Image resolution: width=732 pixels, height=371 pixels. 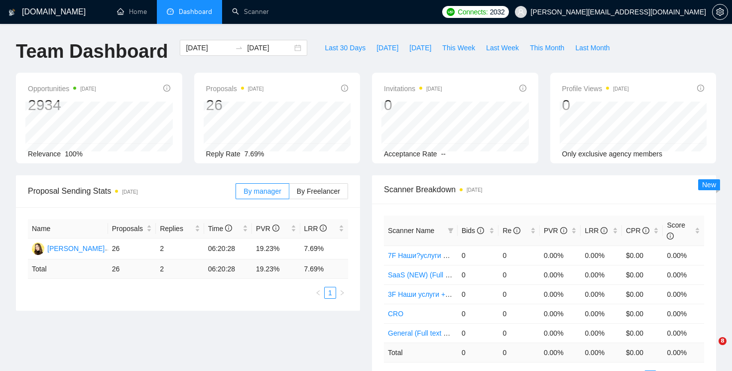 What do you see at coordinates (324, 249) in the screenshot?
I see `td: 7.69%` at bounding box center [324, 249].